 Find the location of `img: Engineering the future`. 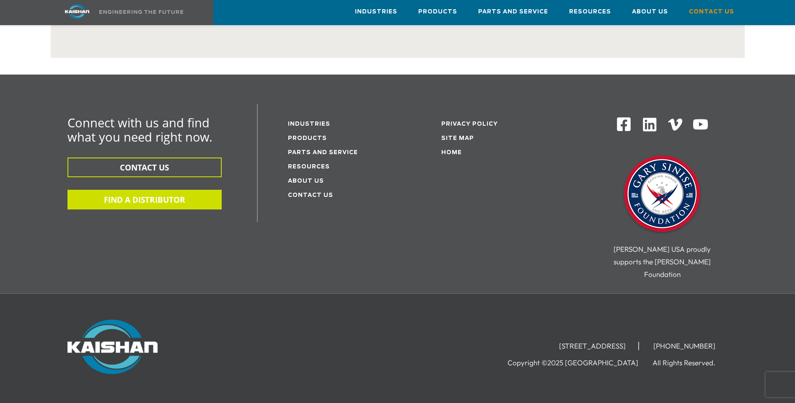

img: Engineering the future is located at coordinates (141, 12).